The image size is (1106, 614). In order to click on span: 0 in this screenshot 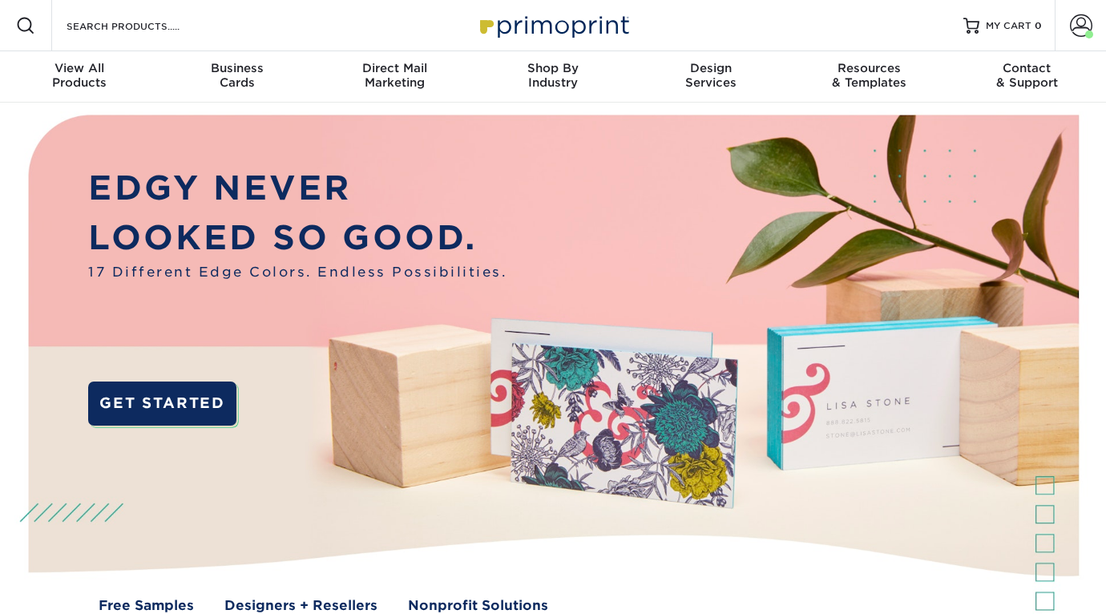, I will do `click(1038, 26)`.